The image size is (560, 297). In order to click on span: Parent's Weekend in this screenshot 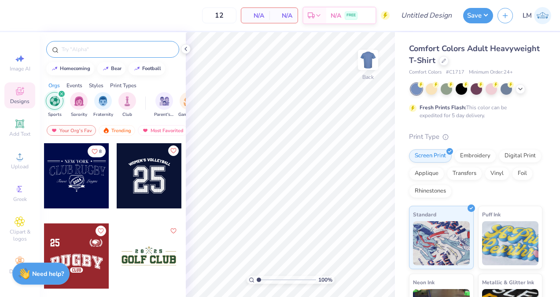, I will do `click(164, 114)`.